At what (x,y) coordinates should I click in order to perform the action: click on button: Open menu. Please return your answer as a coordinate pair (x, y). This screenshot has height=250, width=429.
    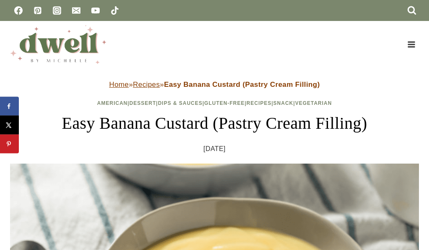
    Looking at the image, I should click on (411, 44).